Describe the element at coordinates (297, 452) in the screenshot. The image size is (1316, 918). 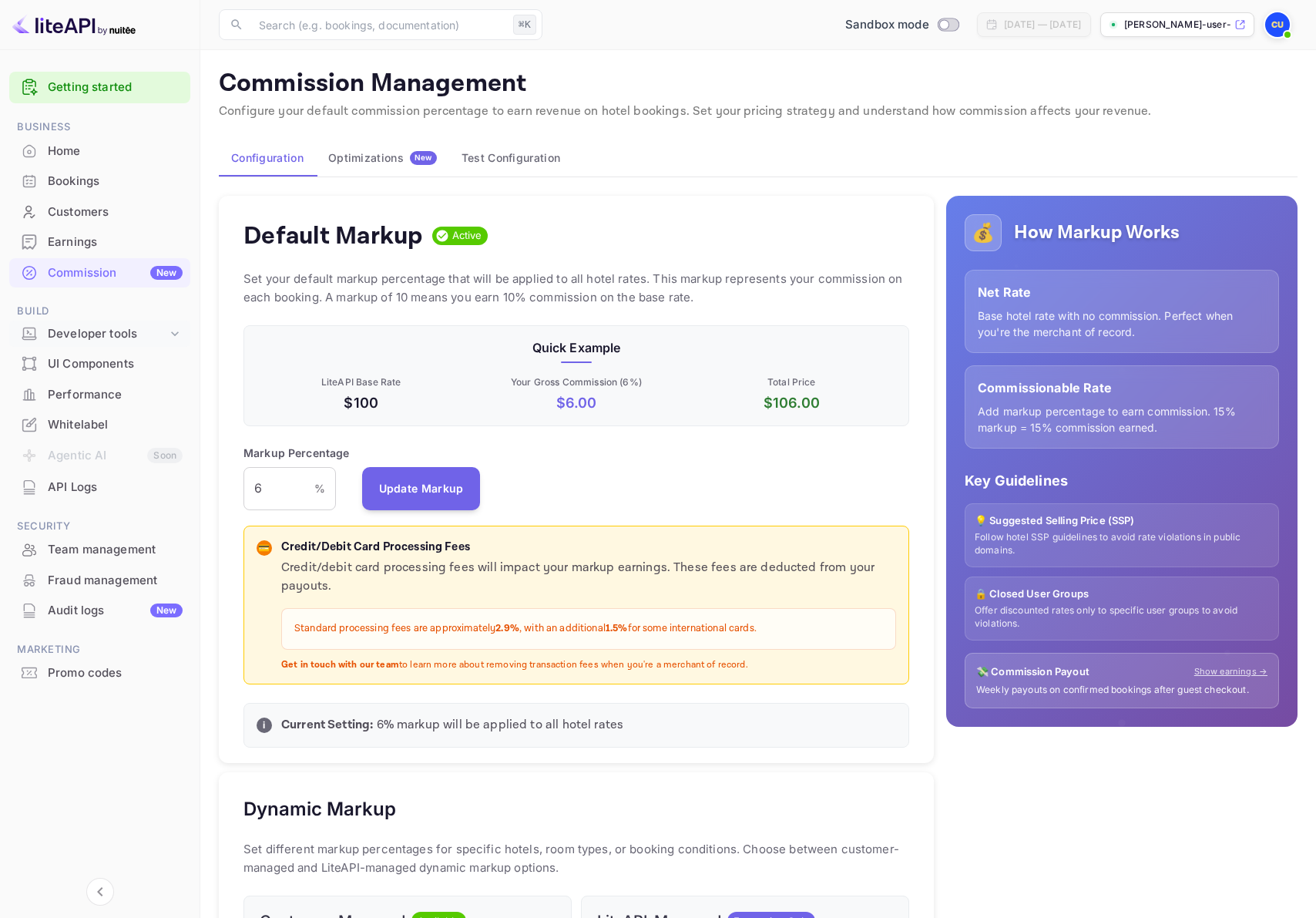
I see `p: Markup Percentage` at that location.